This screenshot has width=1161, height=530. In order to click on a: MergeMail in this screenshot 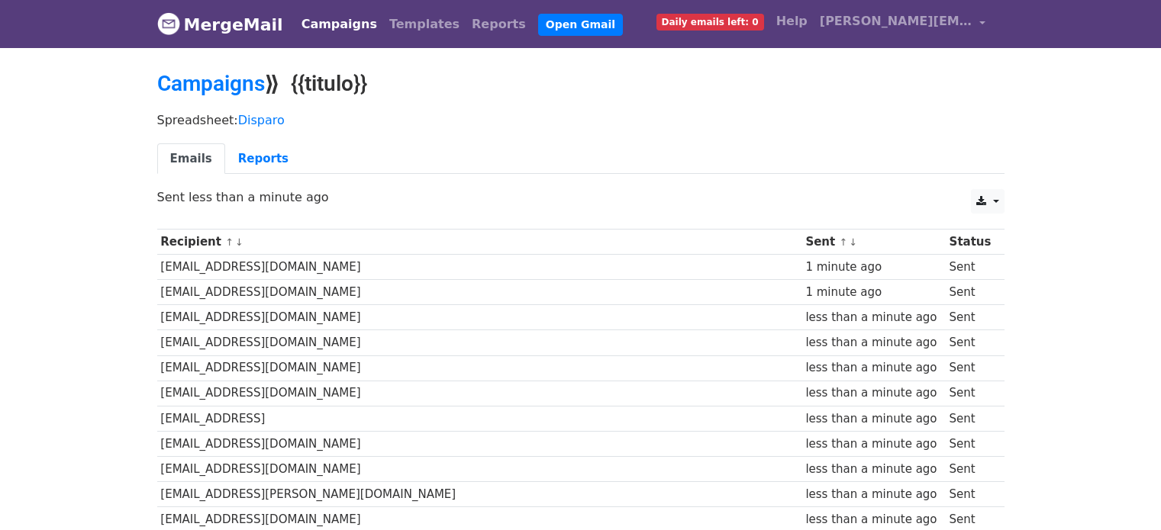, I will do `click(220, 24)`.